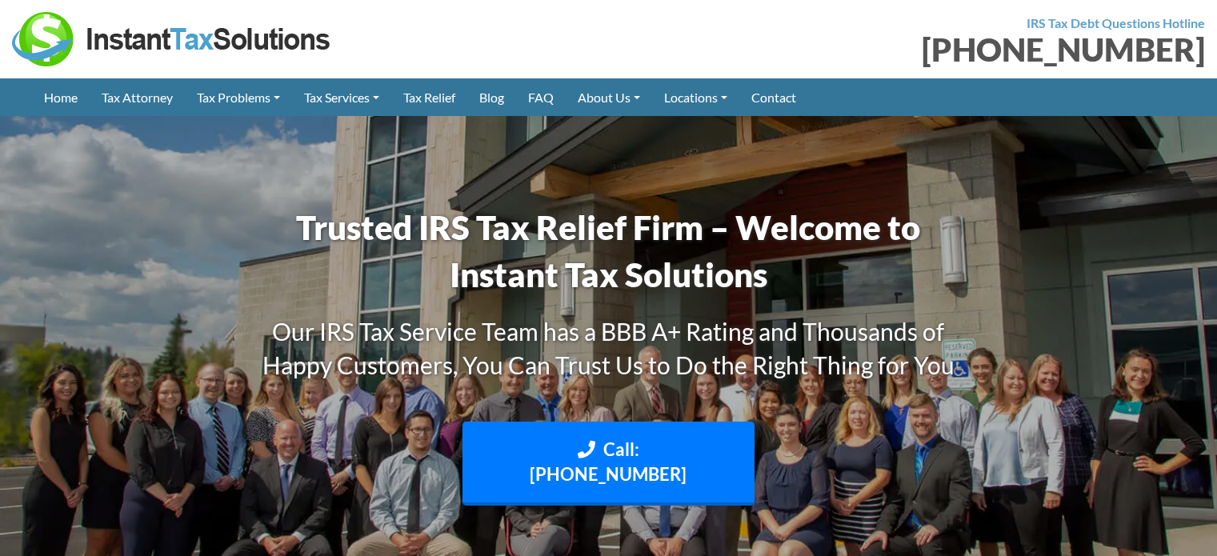  I want to click on a: Tax Relief, so click(429, 97).